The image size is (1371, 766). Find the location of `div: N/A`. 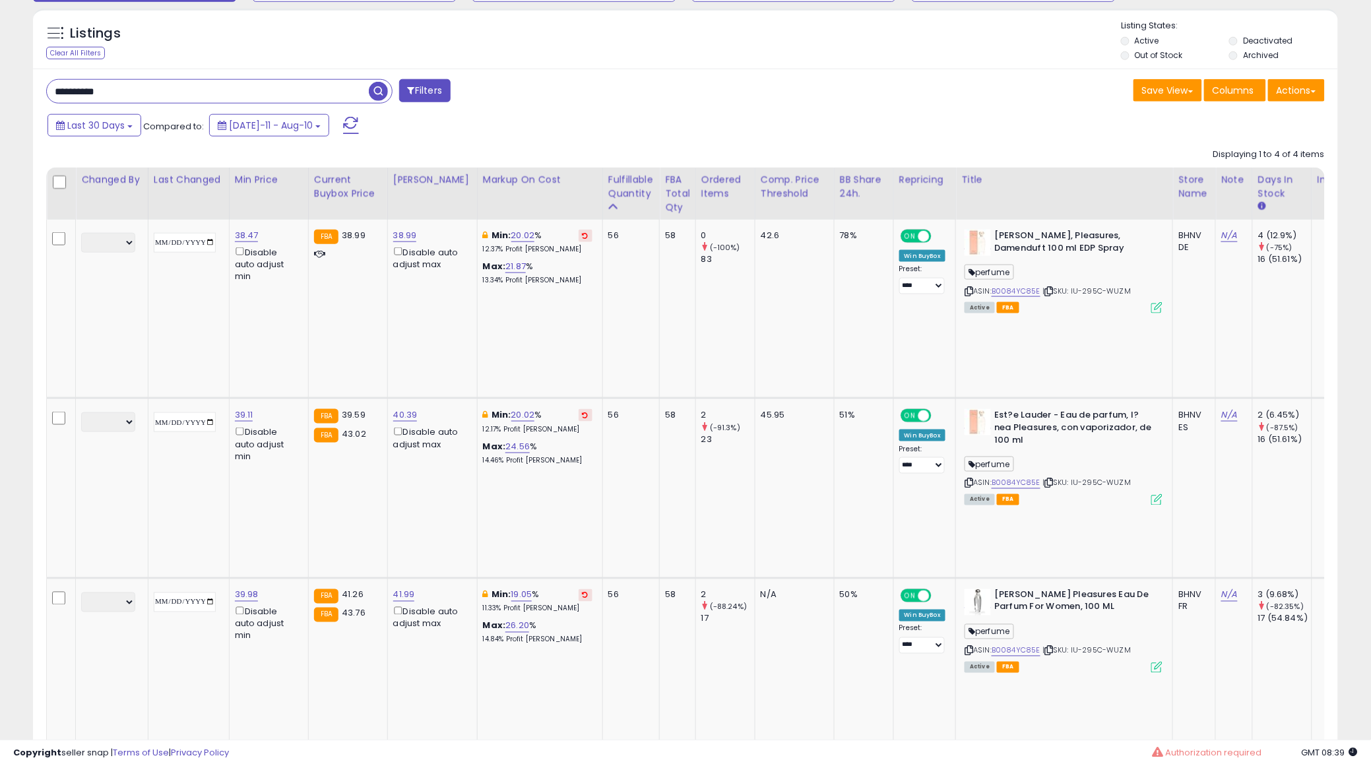

div: N/A is located at coordinates (792, 595).